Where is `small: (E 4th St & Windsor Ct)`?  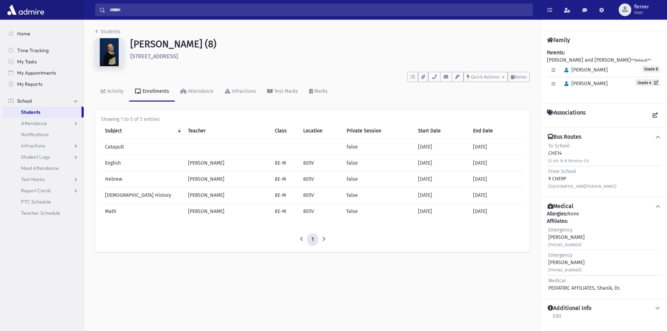 small: (E 4th St & Windsor Ct) is located at coordinates (568, 161).